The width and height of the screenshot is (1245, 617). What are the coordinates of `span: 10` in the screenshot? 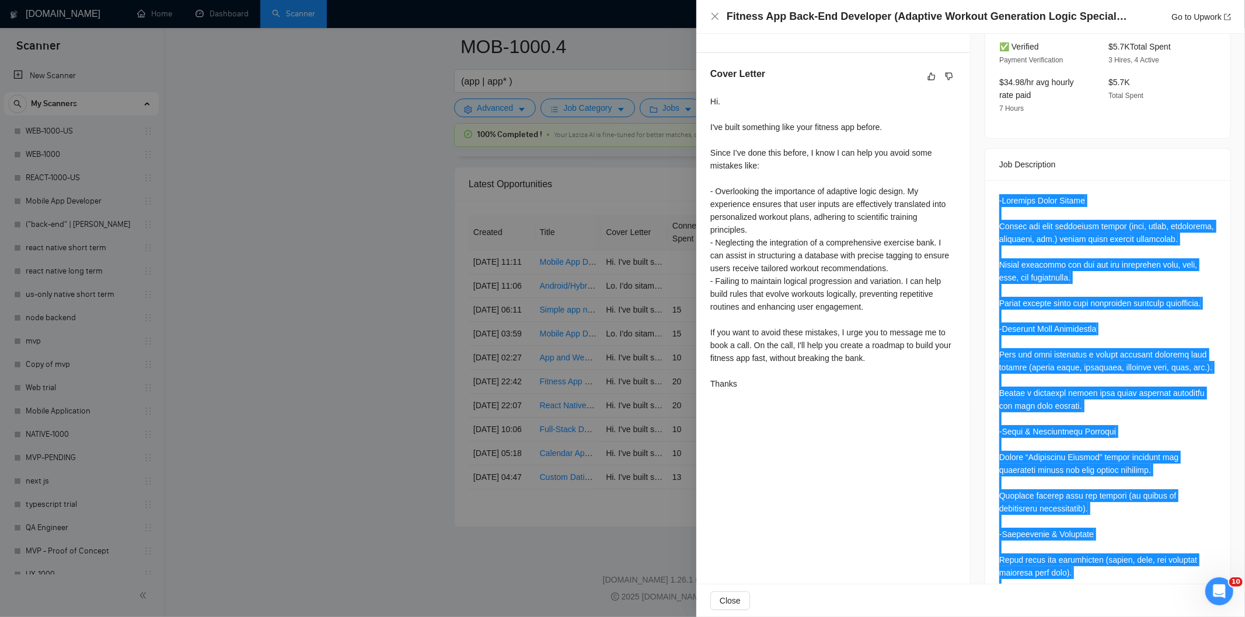 It's located at (1235, 582).